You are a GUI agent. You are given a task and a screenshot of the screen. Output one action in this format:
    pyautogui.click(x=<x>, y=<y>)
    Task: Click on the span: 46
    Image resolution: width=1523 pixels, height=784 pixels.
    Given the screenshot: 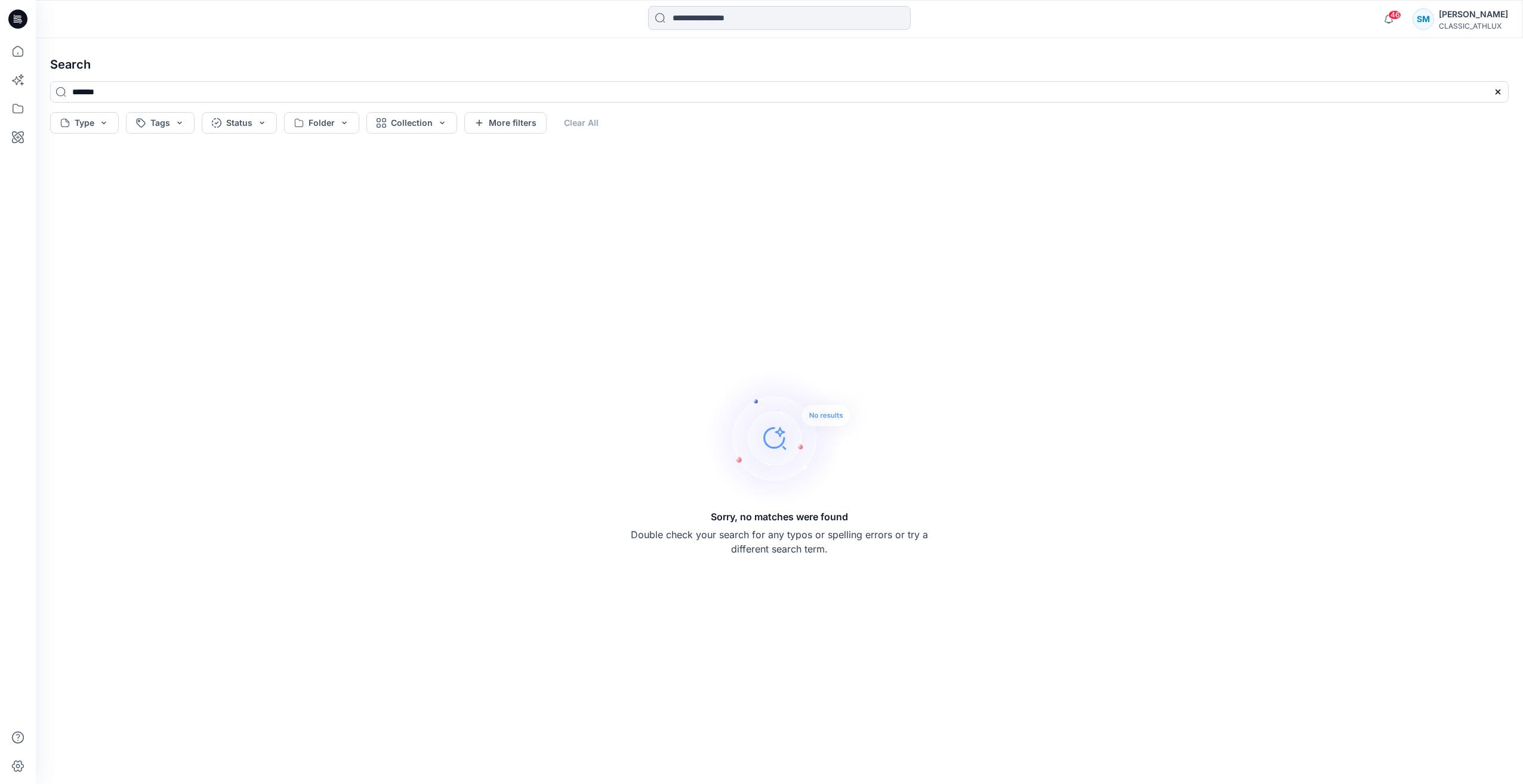 What is the action you would take?
    pyautogui.click(x=1395, y=15)
    